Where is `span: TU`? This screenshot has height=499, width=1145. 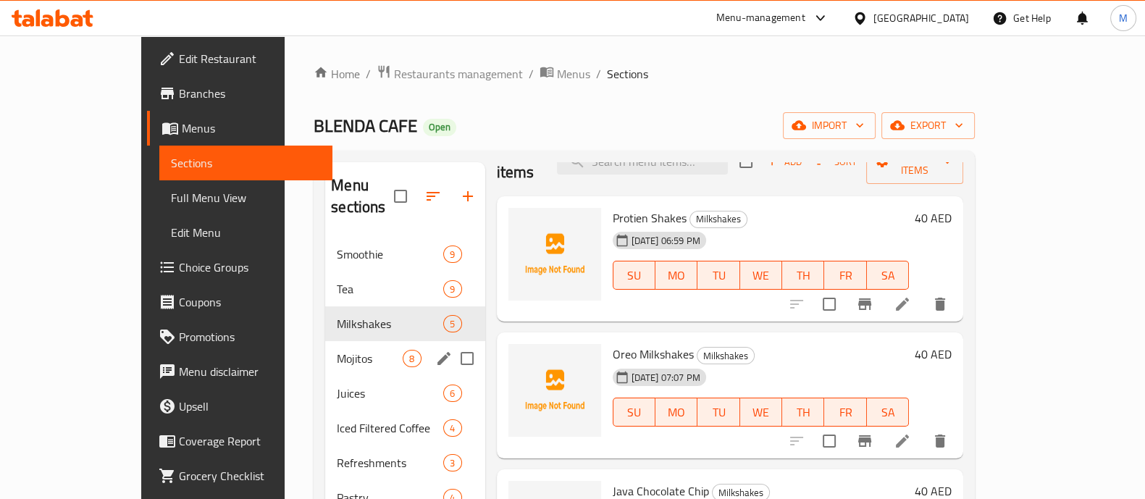 span: TU is located at coordinates (719, 412).